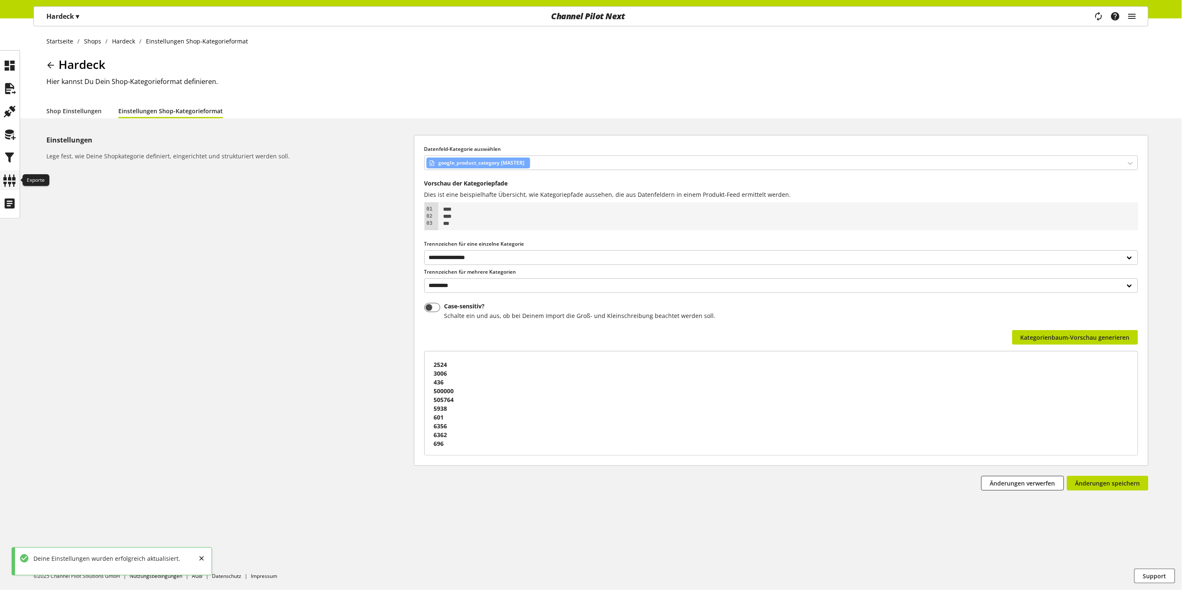 The image size is (1182, 590). Describe the element at coordinates (440, 435) in the screenshot. I see `span: 6362` at that location.